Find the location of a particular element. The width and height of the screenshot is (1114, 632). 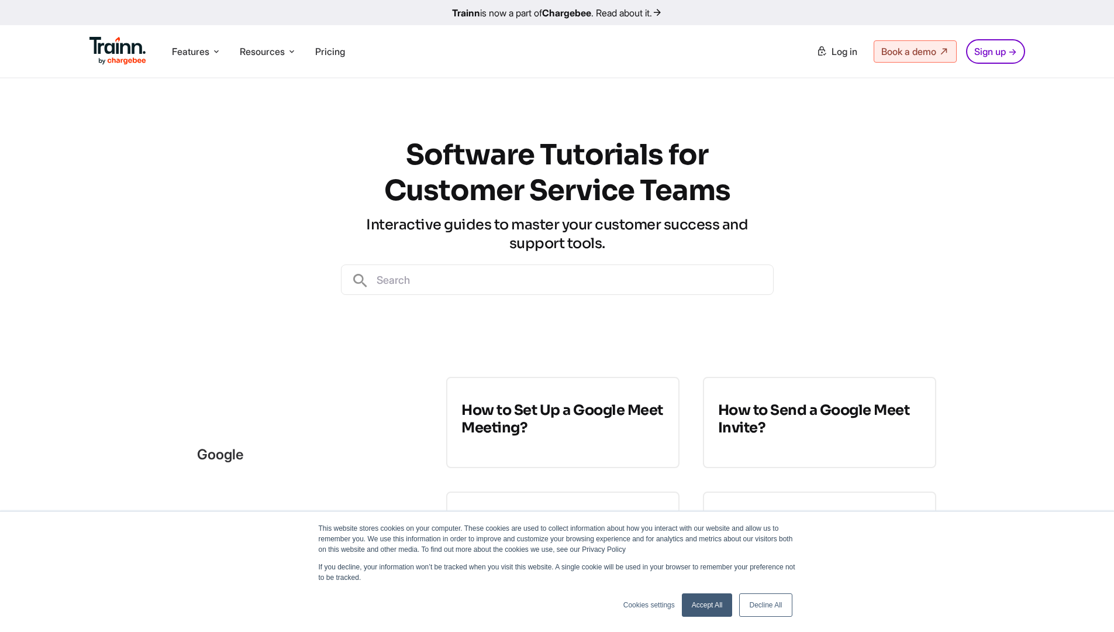

b: Trainn is located at coordinates (466, 13).